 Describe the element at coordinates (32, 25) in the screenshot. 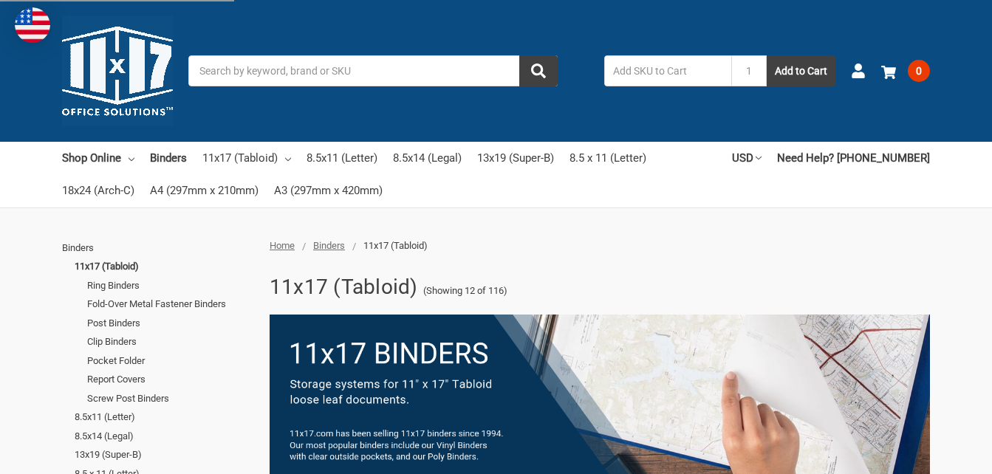

I see `img: duty and tax information for United States` at that location.